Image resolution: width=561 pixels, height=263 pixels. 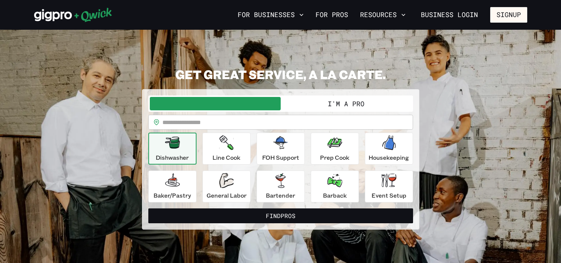 What do you see at coordinates (227, 186) in the screenshot?
I see `button: General Labor` at bounding box center [227, 186].